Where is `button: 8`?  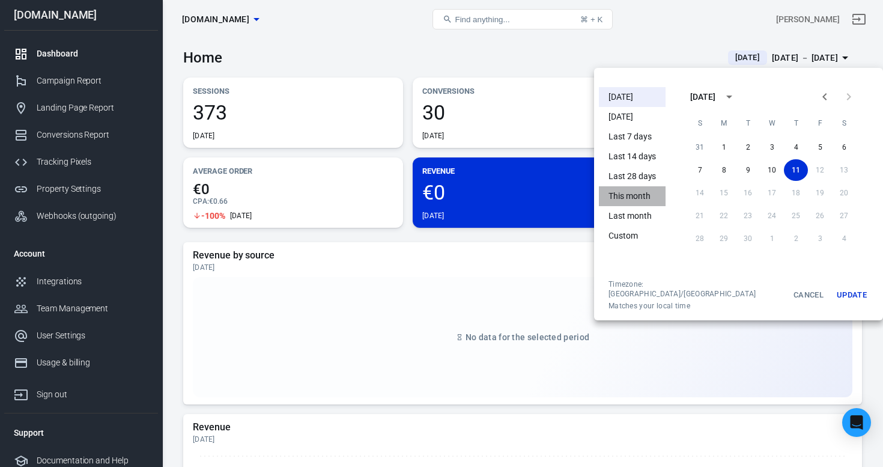 button: 8 is located at coordinates (724, 170).